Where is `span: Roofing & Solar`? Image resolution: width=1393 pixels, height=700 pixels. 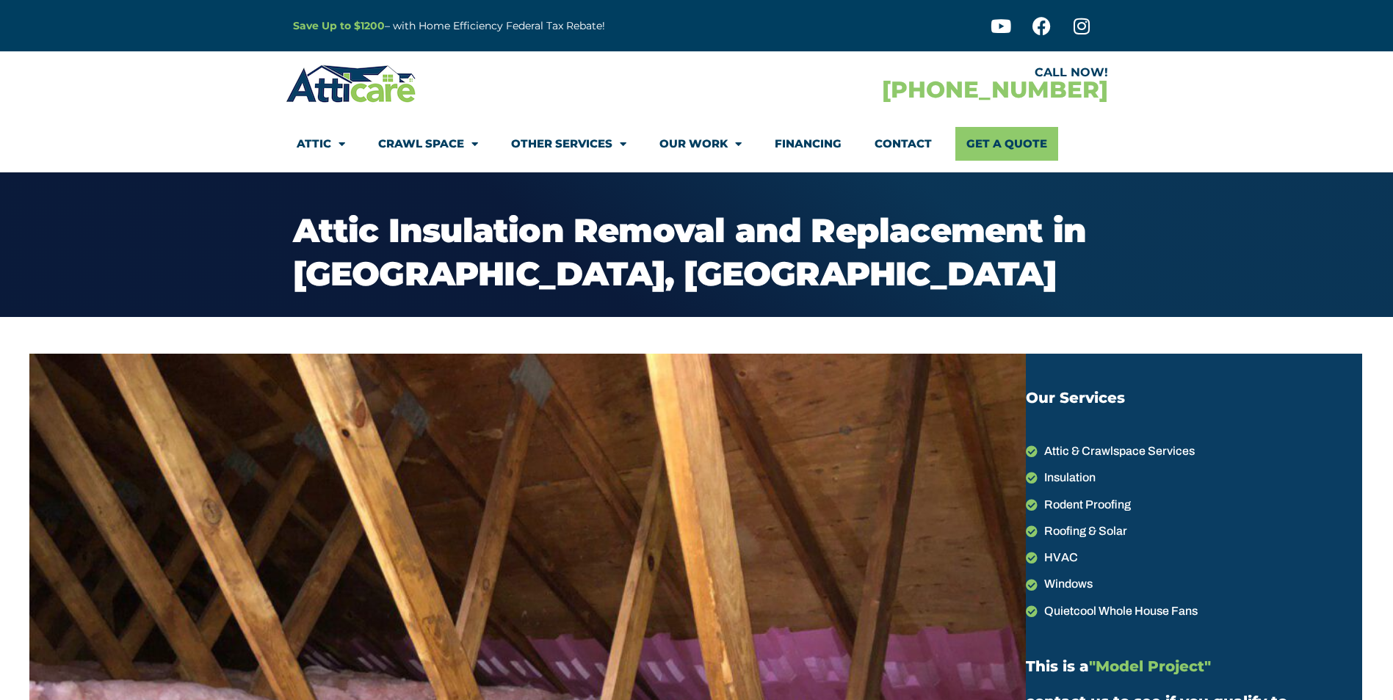
span: Roofing & Solar is located at coordinates (1084, 532).